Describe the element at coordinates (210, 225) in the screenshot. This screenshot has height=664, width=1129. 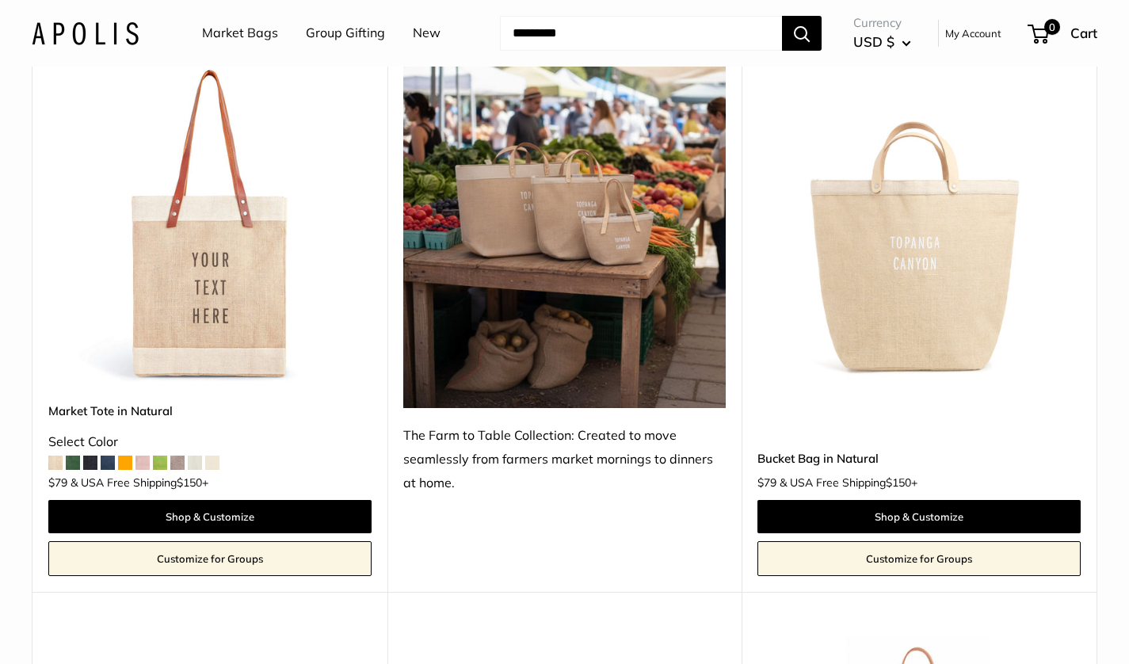
I see `img: description_Make it yours with custom printed text.` at that location.